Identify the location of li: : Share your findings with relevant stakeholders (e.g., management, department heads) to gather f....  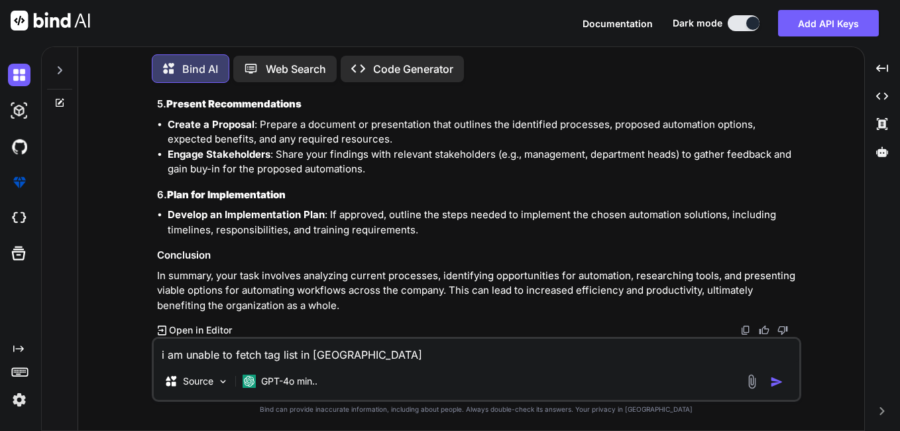
(483, 162).